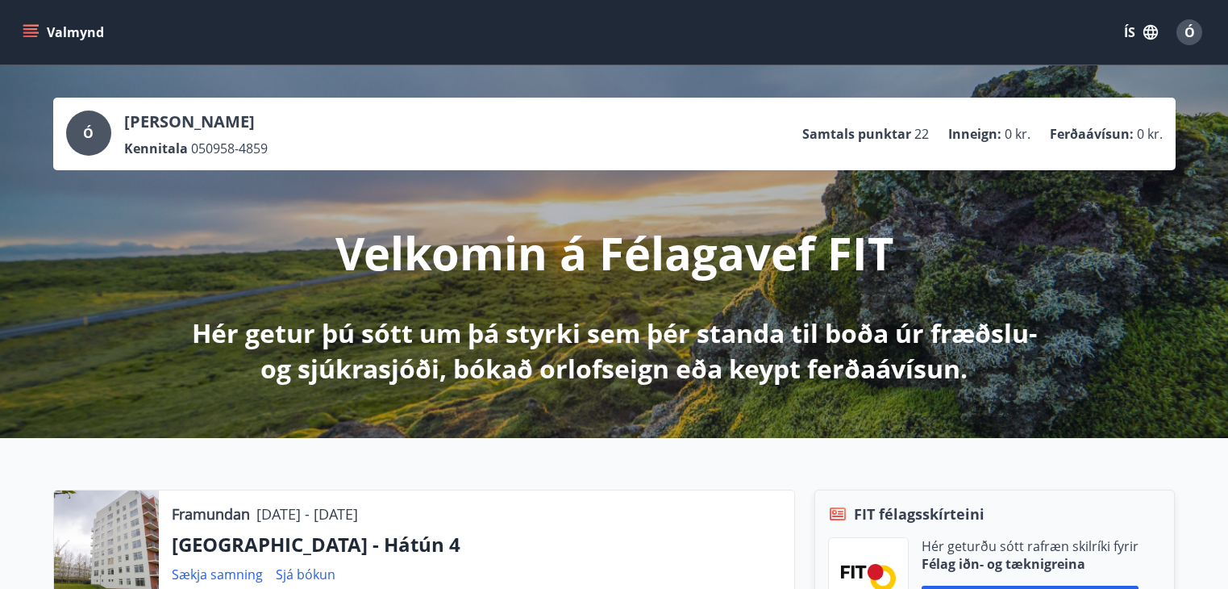 The width and height of the screenshot is (1228, 589). Describe the element at coordinates (975, 134) in the screenshot. I see `p: Inneign :` at that location.